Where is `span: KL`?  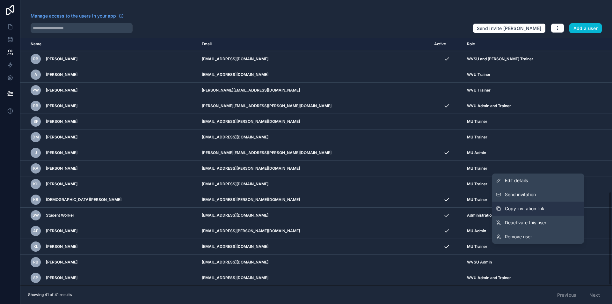
span: KL is located at coordinates (36, 246).